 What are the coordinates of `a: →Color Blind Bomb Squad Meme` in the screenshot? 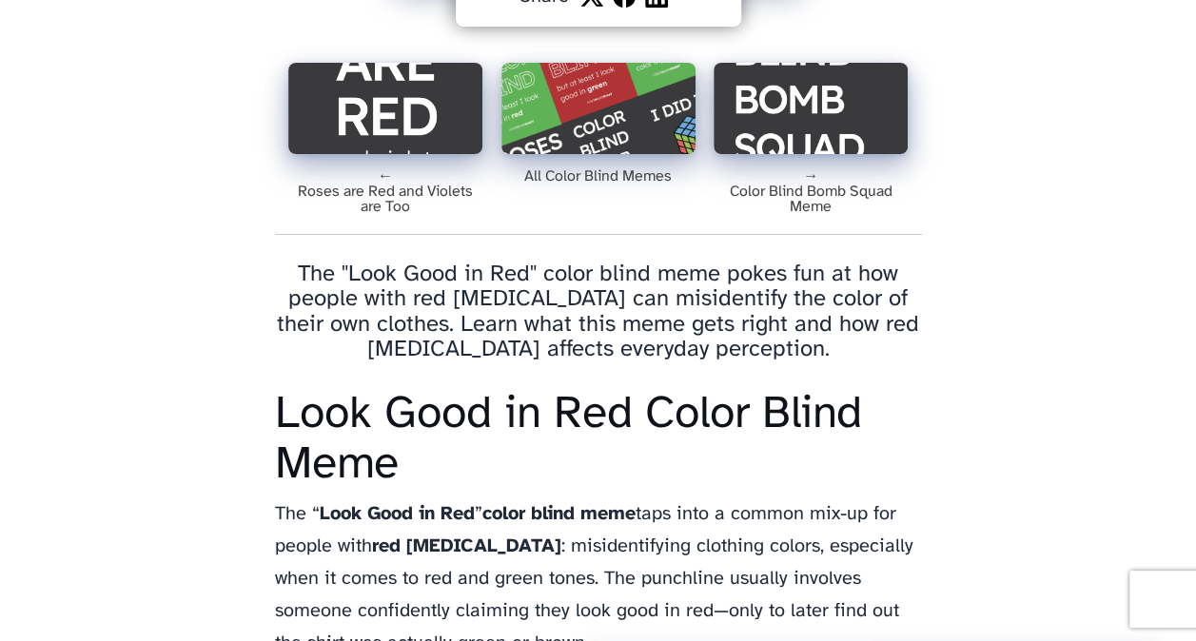 It's located at (810, 139).